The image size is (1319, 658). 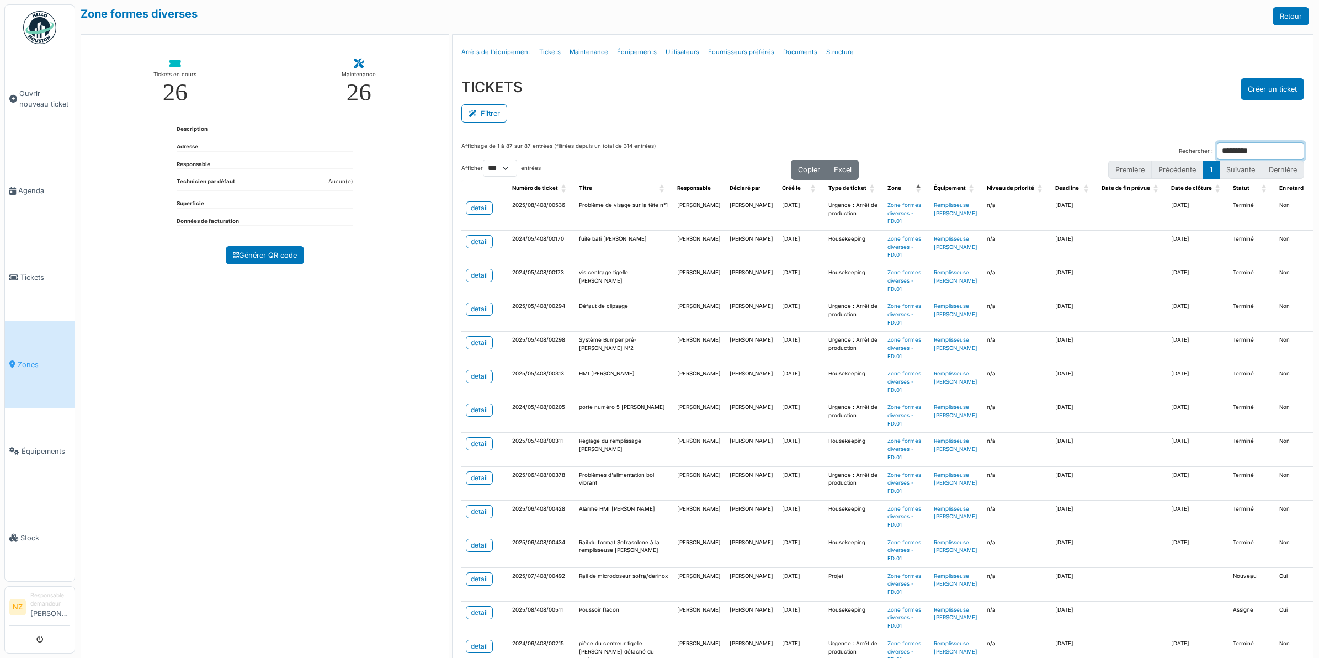 What do you see at coordinates (623, 617) in the screenshot?
I see `td: Poussoir flacon` at bounding box center [623, 617].